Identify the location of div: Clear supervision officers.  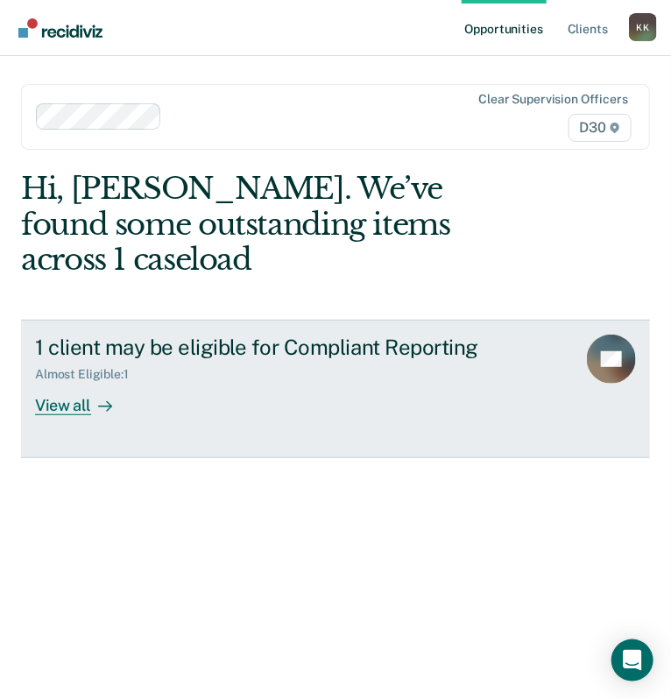
(554, 99).